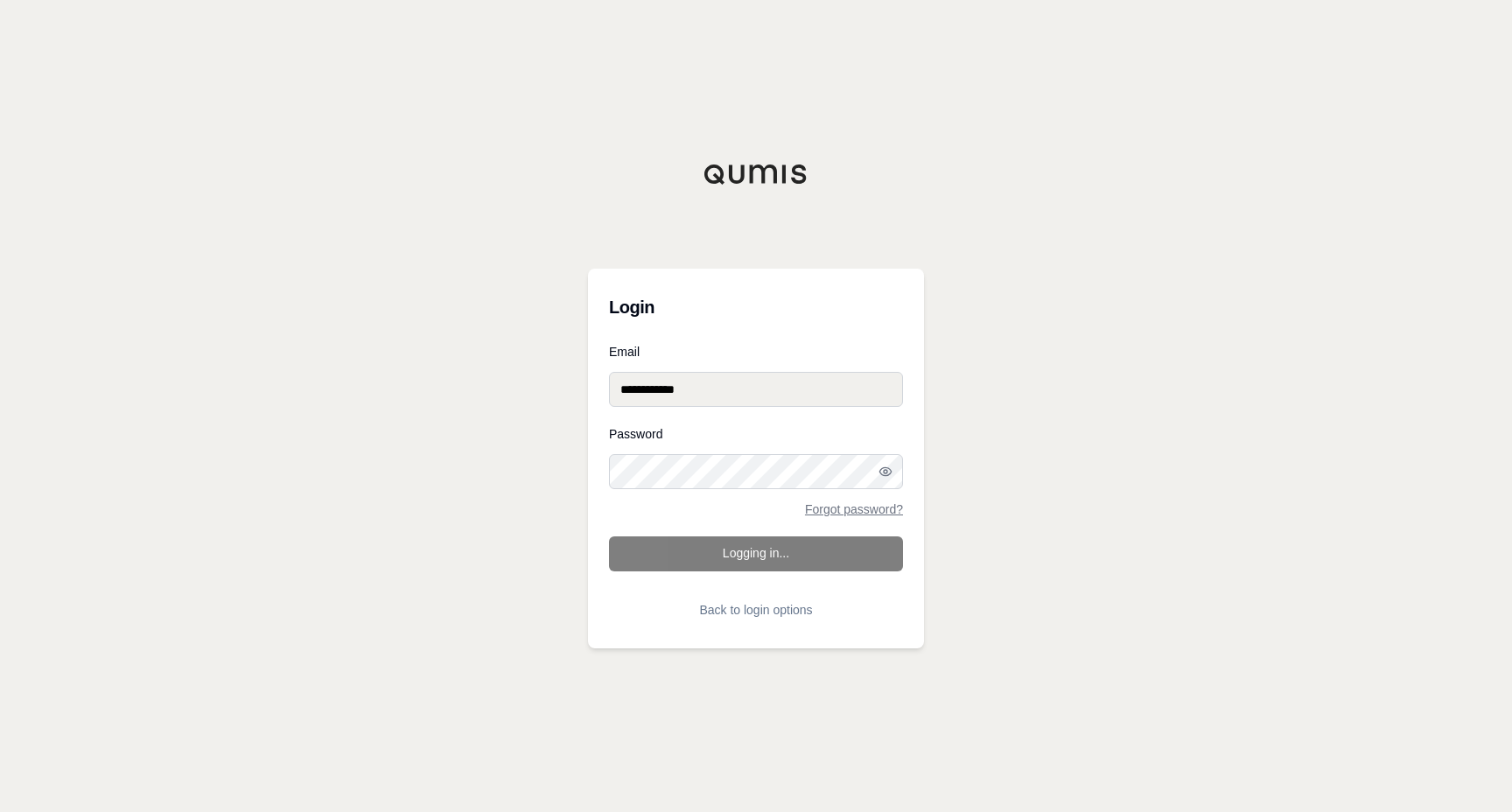 The width and height of the screenshot is (1512, 812). What do you see at coordinates (756, 352) in the screenshot?
I see `label: Email` at bounding box center [756, 352].